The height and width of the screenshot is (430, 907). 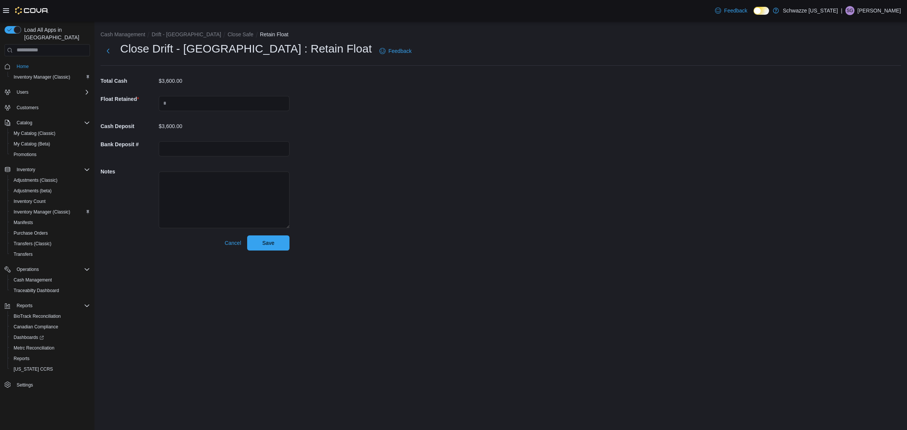 I want to click on button: Transfers, so click(x=50, y=254).